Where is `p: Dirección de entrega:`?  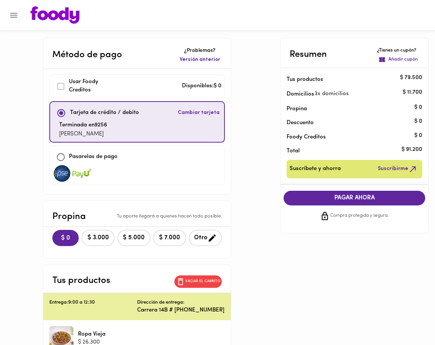 p: Dirección de entrega: is located at coordinates (161, 303).